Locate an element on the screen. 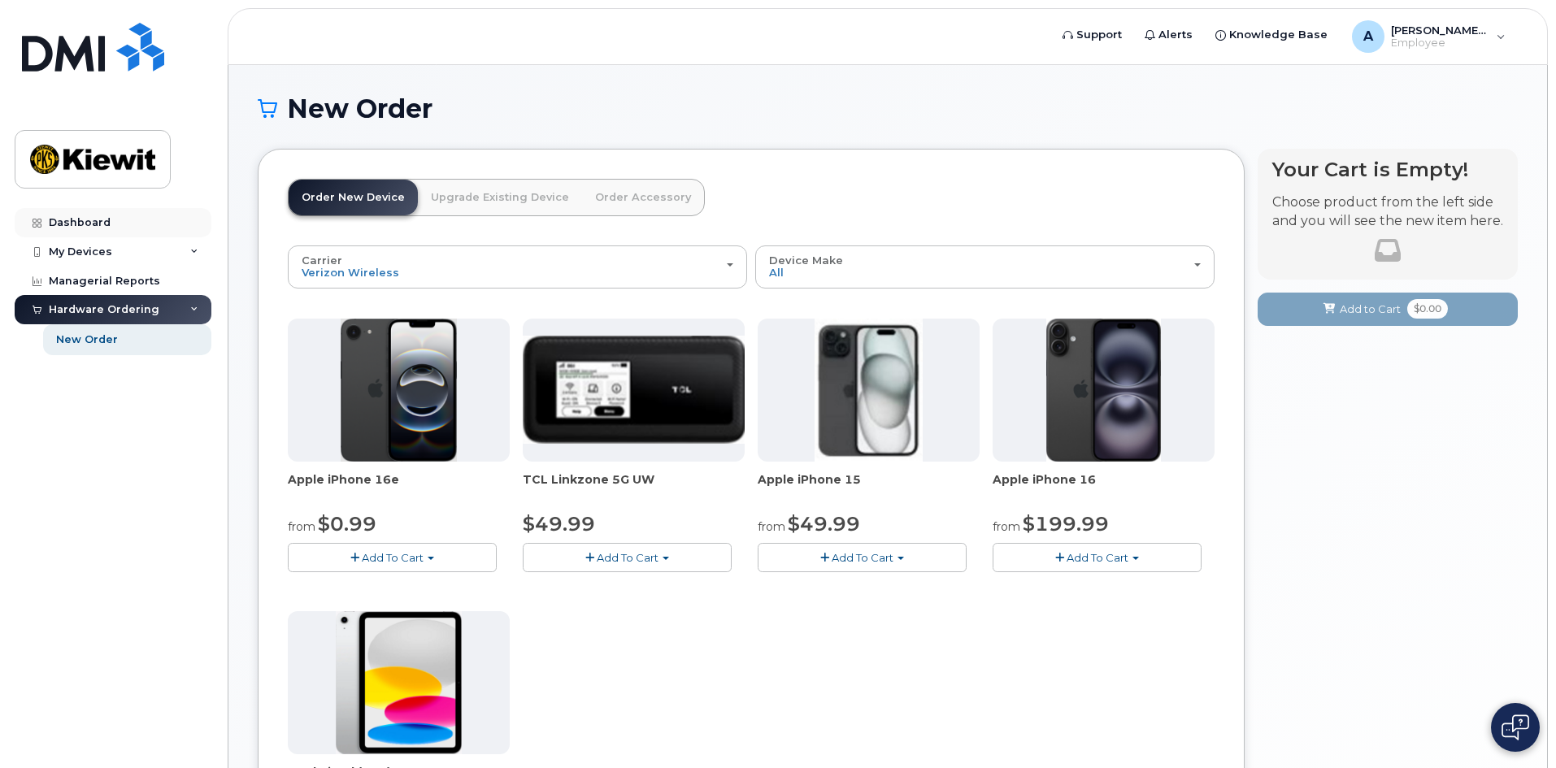 The image size is (1556, 768). button: Carrier Verizon Wireless is located at coordinates (517, 267).